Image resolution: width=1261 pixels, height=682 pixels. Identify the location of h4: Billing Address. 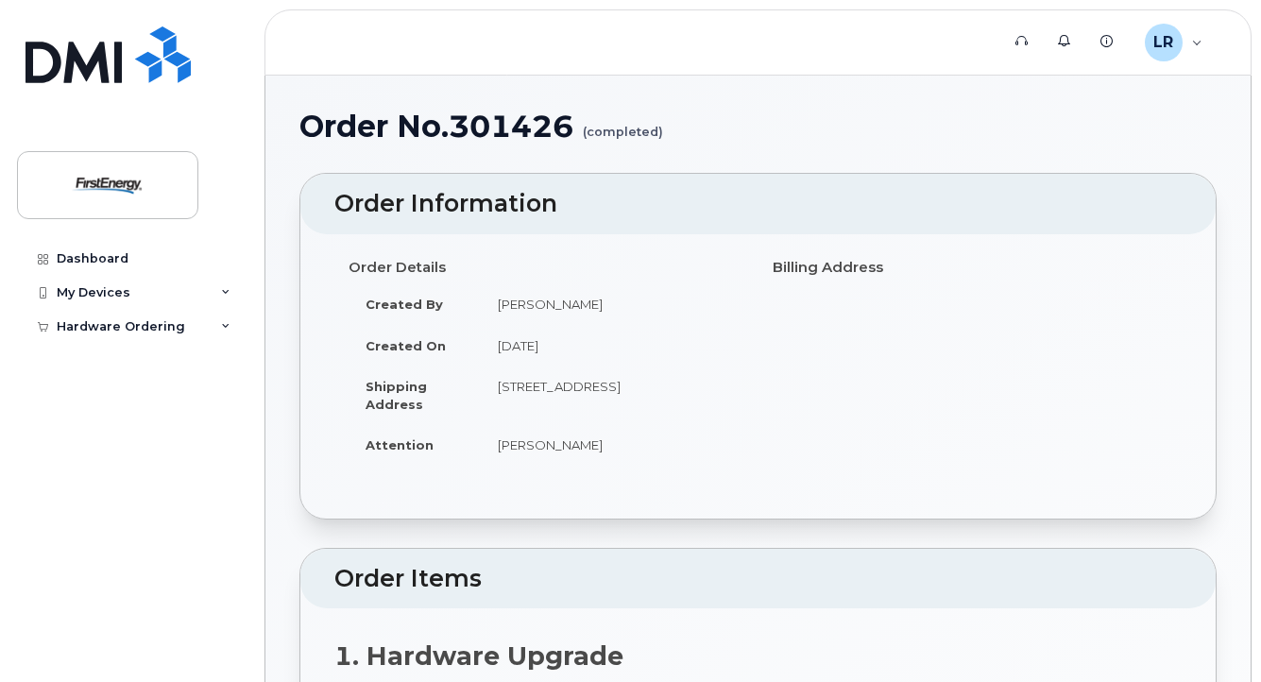
(970, 267).